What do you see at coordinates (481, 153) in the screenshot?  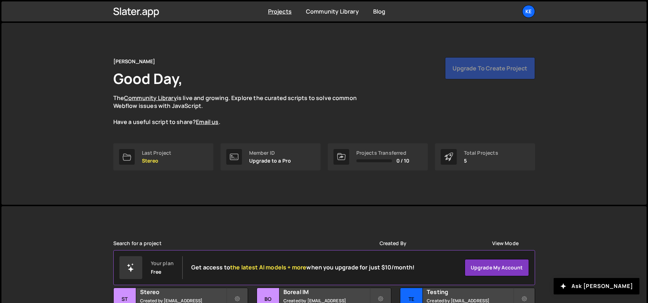 I see `div: Total Projects` at bounding box center [481, 153].